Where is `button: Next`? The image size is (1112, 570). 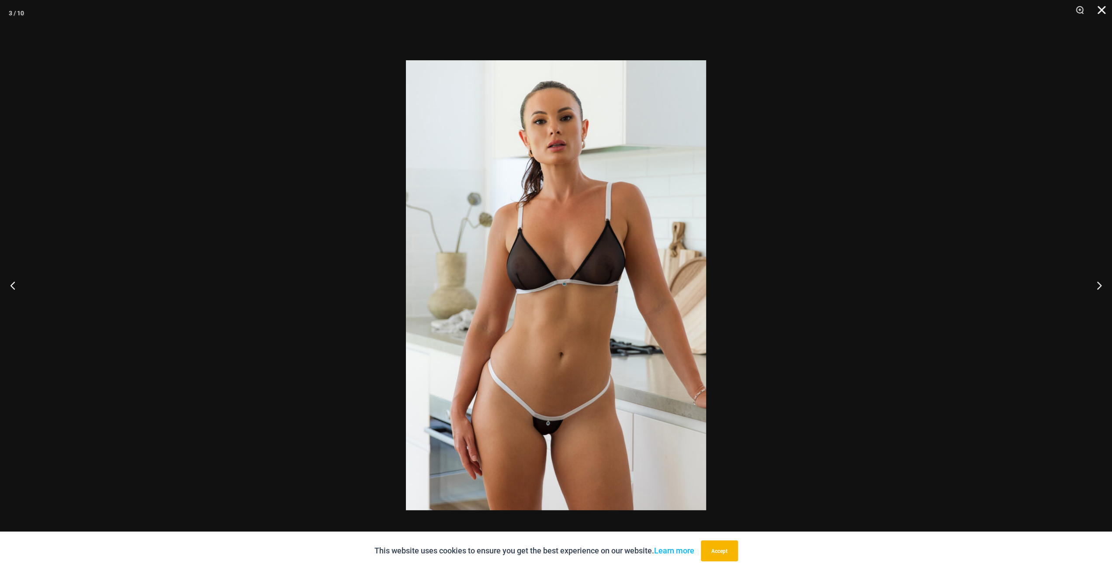
button: Next is located at coordinates (1095, 285).